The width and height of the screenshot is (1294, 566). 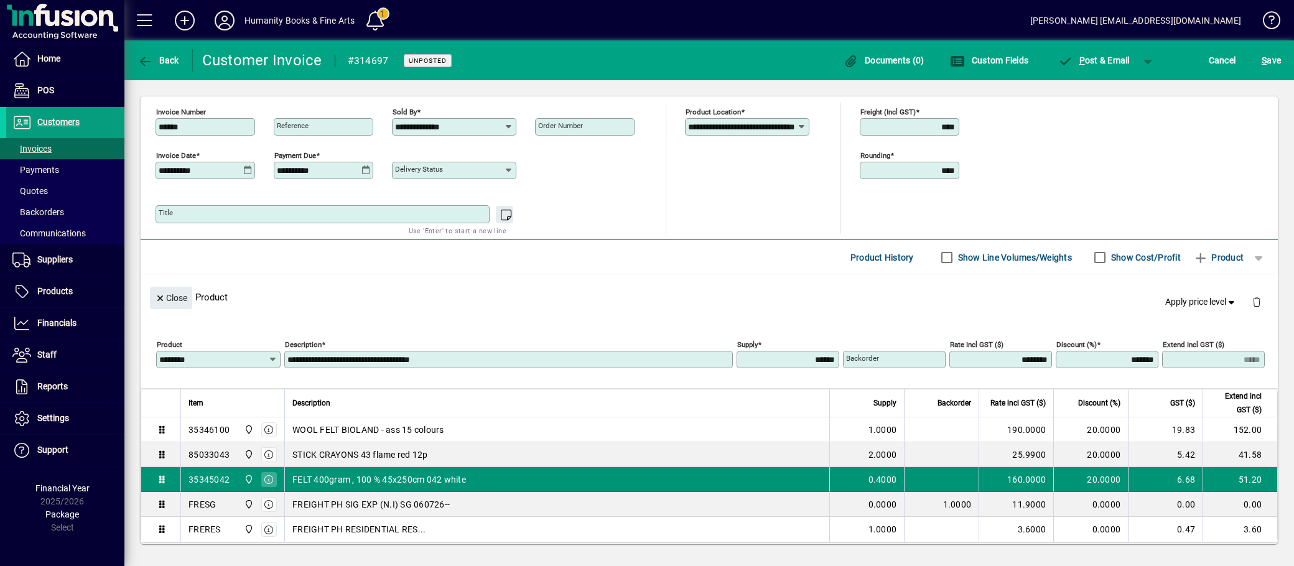 I want to click on button: Documents (0), so click(x=884, y=60).